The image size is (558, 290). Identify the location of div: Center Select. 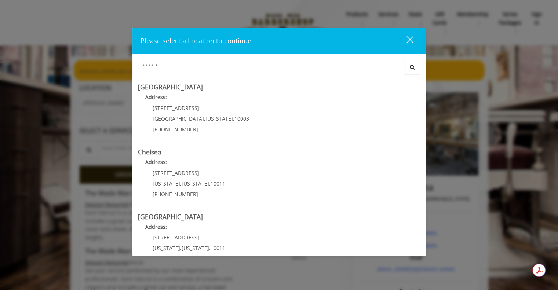
(279, 69).